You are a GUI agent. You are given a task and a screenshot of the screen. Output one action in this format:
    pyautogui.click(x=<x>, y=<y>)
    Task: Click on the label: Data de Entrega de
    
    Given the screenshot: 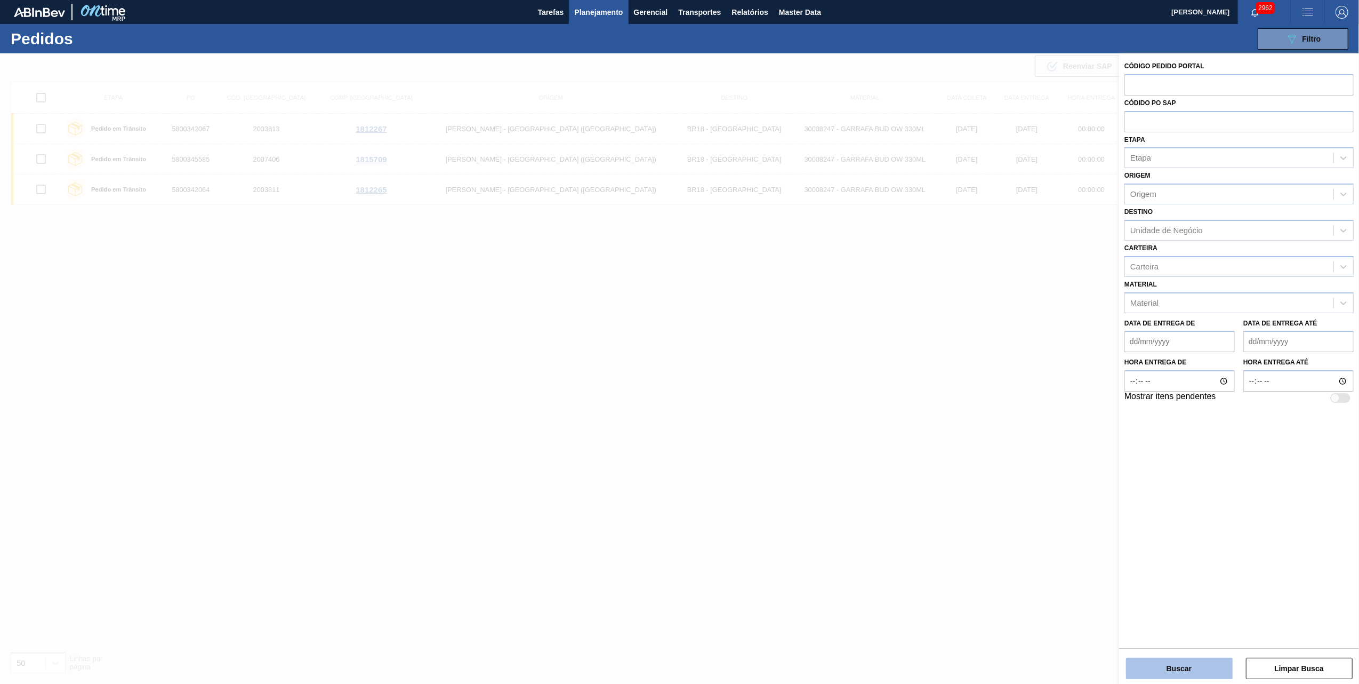 What is the action you would take?
    pyautogui.click(x=1160, y=323)
    